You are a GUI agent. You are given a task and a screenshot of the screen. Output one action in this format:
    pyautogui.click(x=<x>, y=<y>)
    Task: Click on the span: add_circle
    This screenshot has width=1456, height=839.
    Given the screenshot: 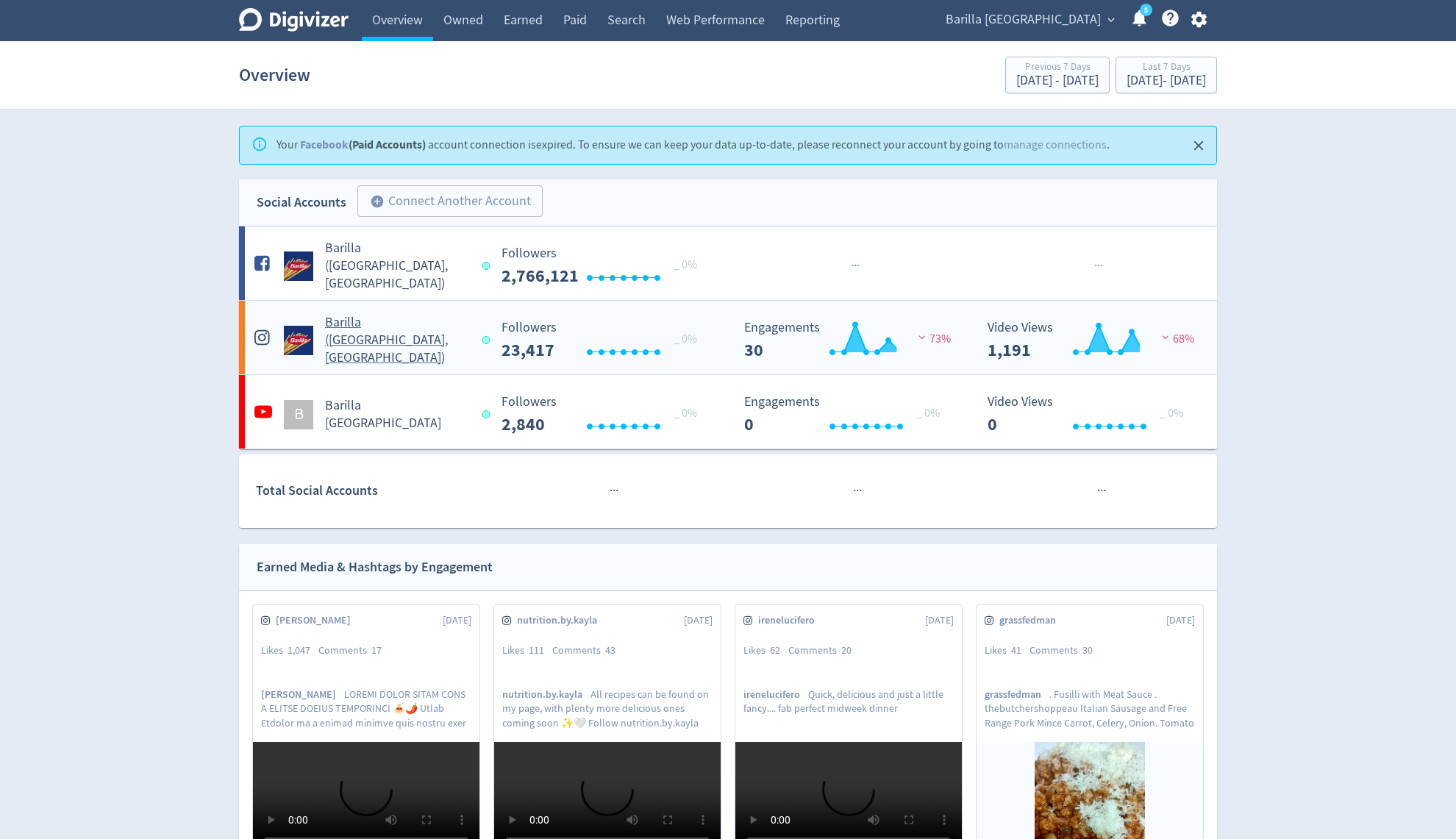 What is the action you would take?
    pyautogui.click(x=377, y=202)
    